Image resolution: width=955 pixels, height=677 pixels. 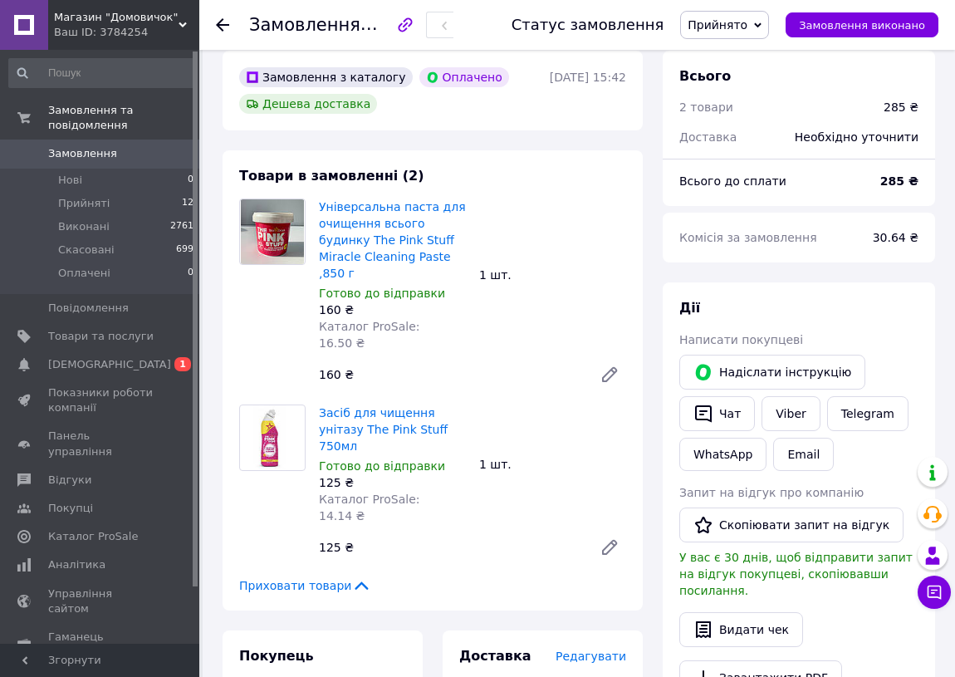 What do you see at coordinates (84, 203) in the screenshot?
I see `span: Прийняті` at bounding box center [84, 203].